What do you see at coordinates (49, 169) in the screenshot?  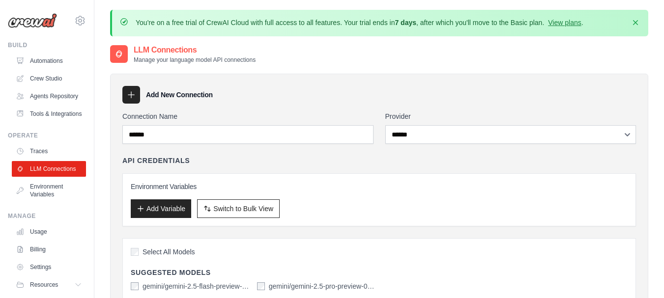 I see `a: LLM Connections` at bounding box center [49, 169].